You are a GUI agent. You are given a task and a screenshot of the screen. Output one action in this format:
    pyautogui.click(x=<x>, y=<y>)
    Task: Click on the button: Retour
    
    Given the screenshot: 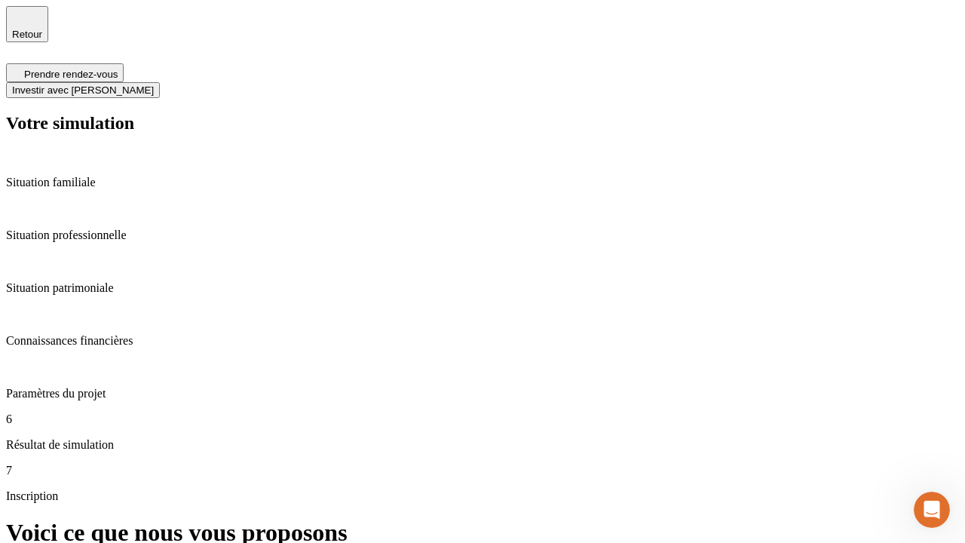 What is the action you would take?
    pyautogui.click(x=27, y=24)
    